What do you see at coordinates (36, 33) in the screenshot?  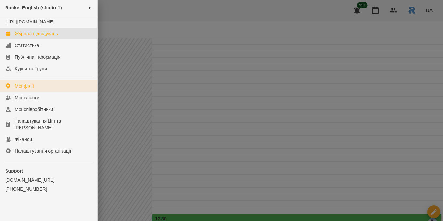 I see `div: Журнал відвідувань` at bounding box center [36, 33].